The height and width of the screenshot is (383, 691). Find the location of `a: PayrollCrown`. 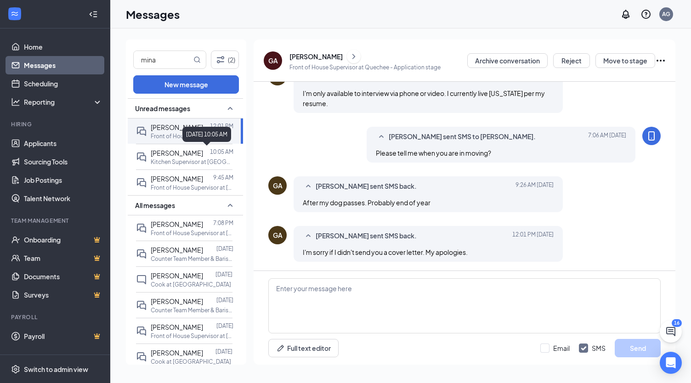

a: PayrollCrown is located at coordinates (63, 336).